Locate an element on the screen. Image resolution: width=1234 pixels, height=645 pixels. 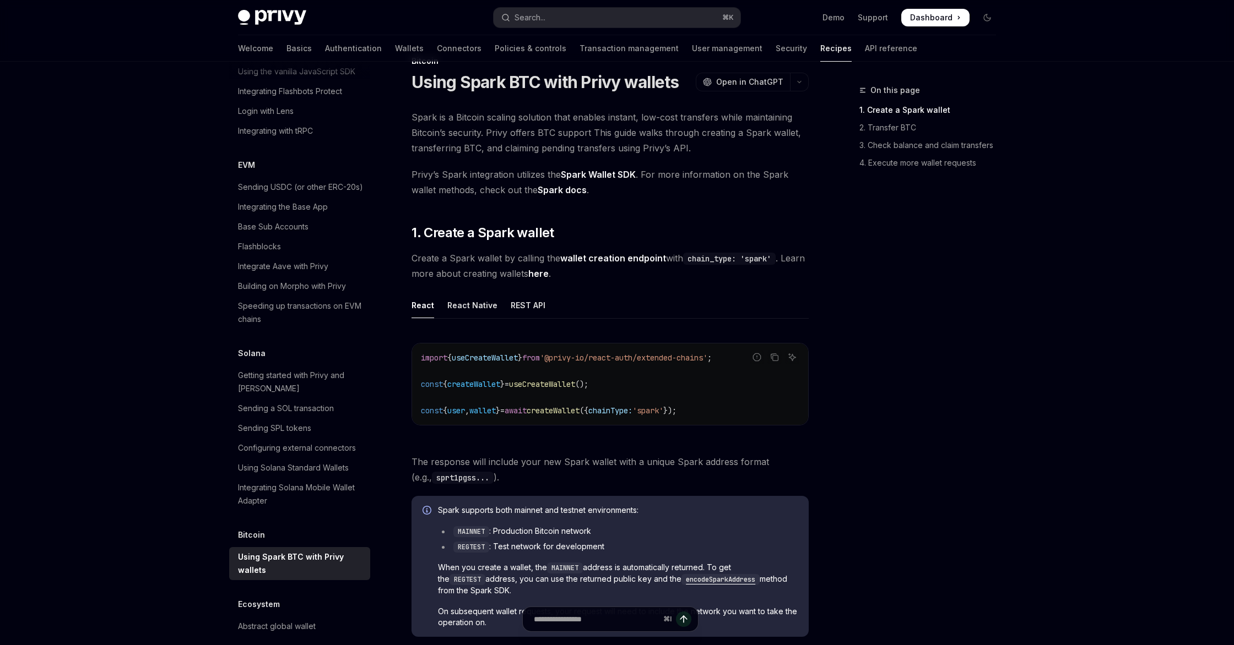
div: Sending SPL tokens is located at coordinates (274, 428).